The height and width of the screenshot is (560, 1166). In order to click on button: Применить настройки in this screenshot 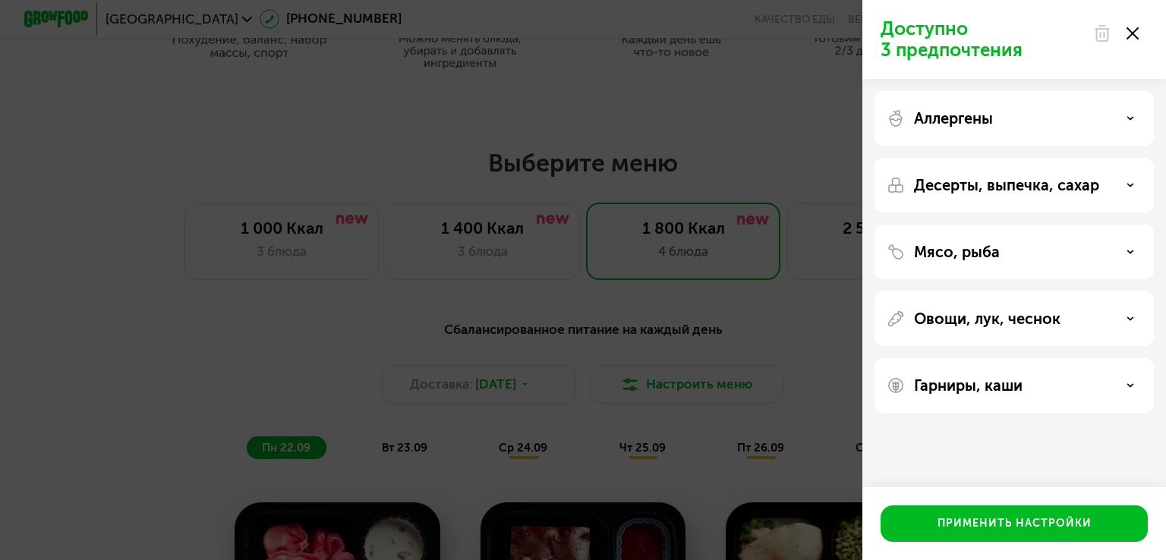, I will do `click(1014, 524)`.